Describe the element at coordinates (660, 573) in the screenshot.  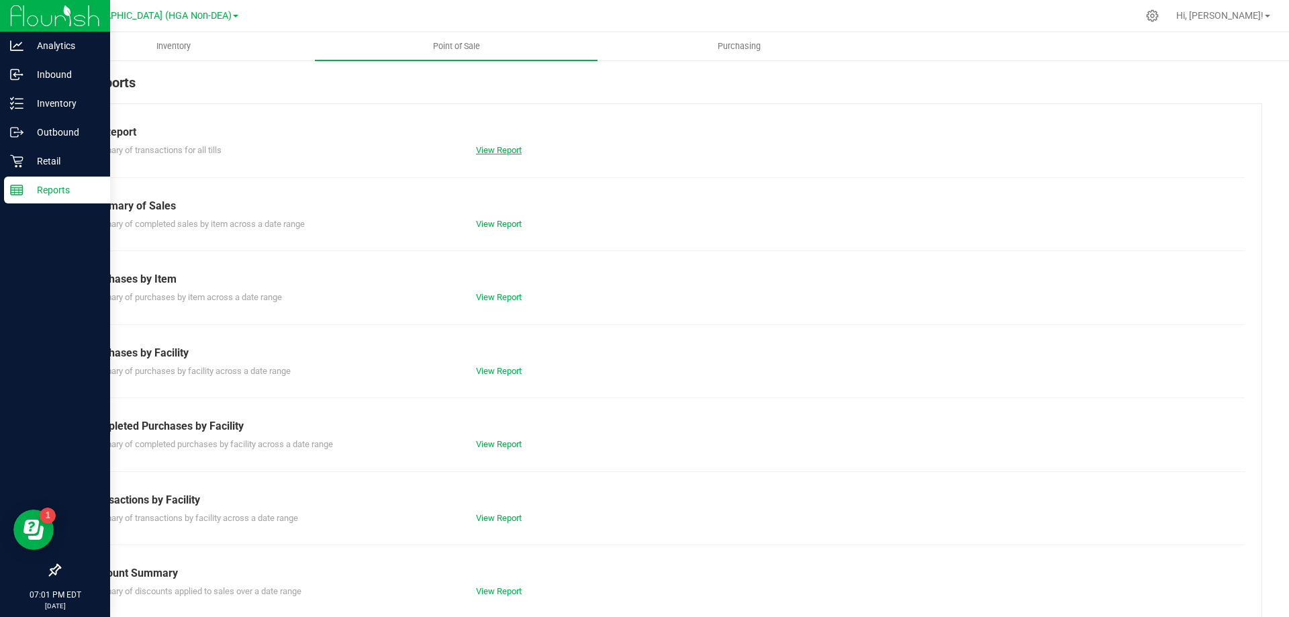
I see `div: Discount Summary` at that location.